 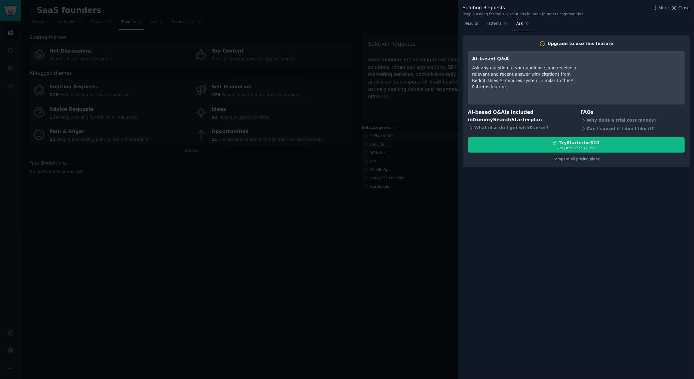 I want to click on div: Upgrade to use this feature, so click(x=580, y=44).